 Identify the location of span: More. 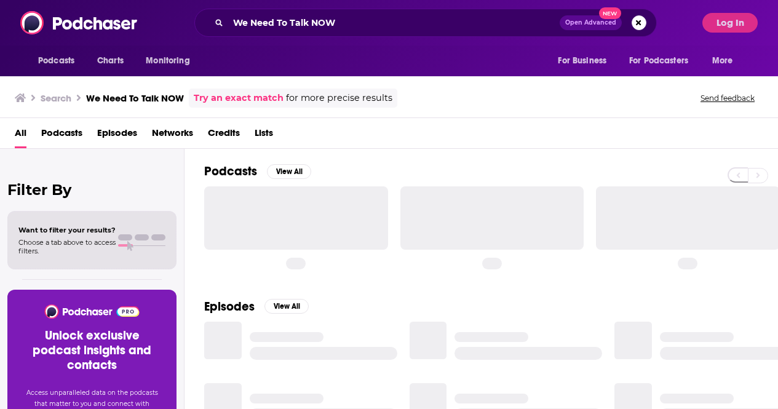
(722, 61).